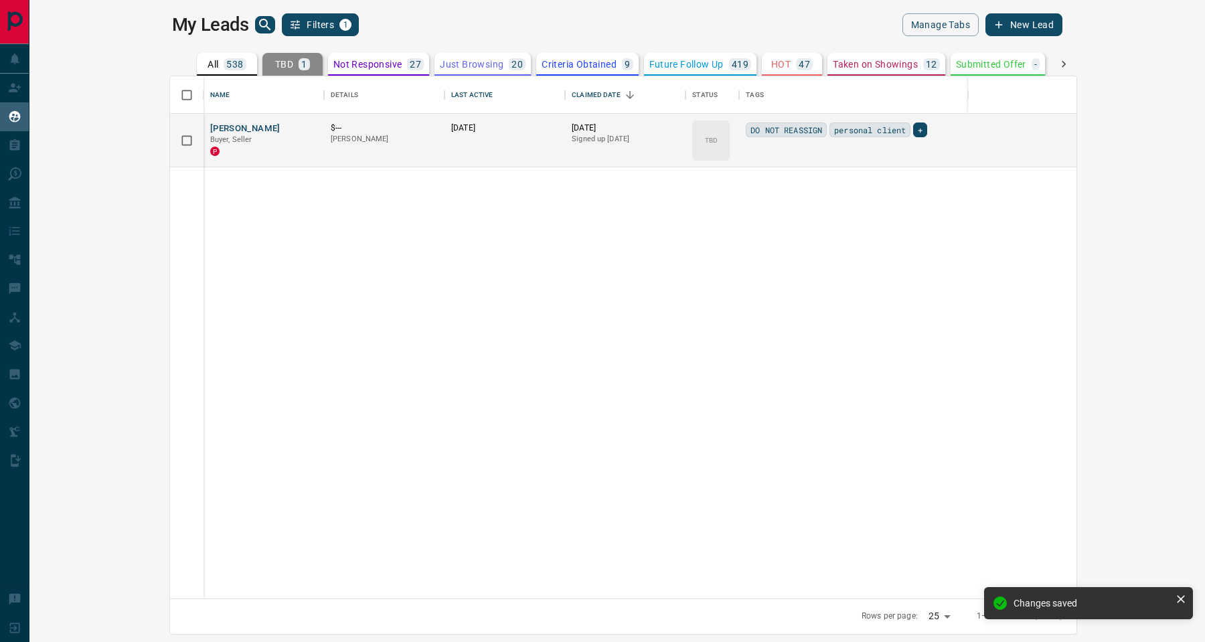  I want to click on p: Submitted Offer, so click(991, 64).